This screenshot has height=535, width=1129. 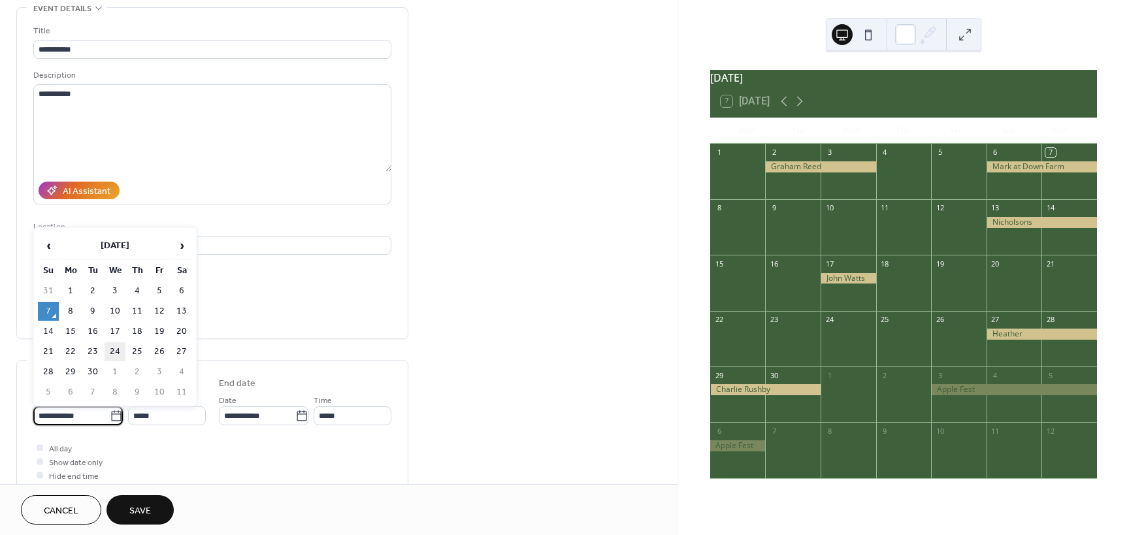 What do you see at coordinates (159, 270) in the screenshot?
I see `th: Fr` at bounding box center [159, 270].